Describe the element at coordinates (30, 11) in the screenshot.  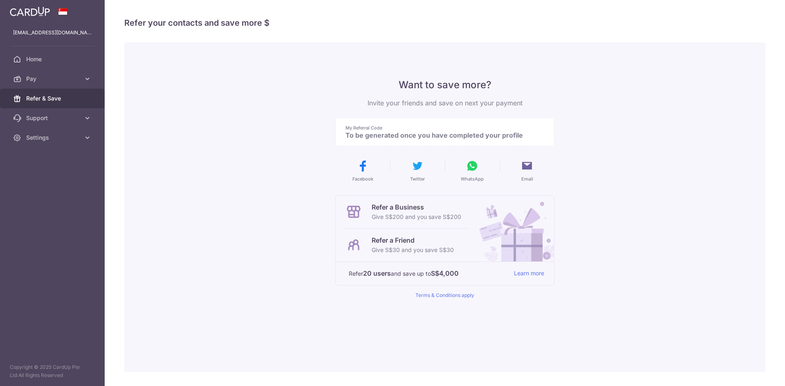
I see `img: CardUp` at that location.